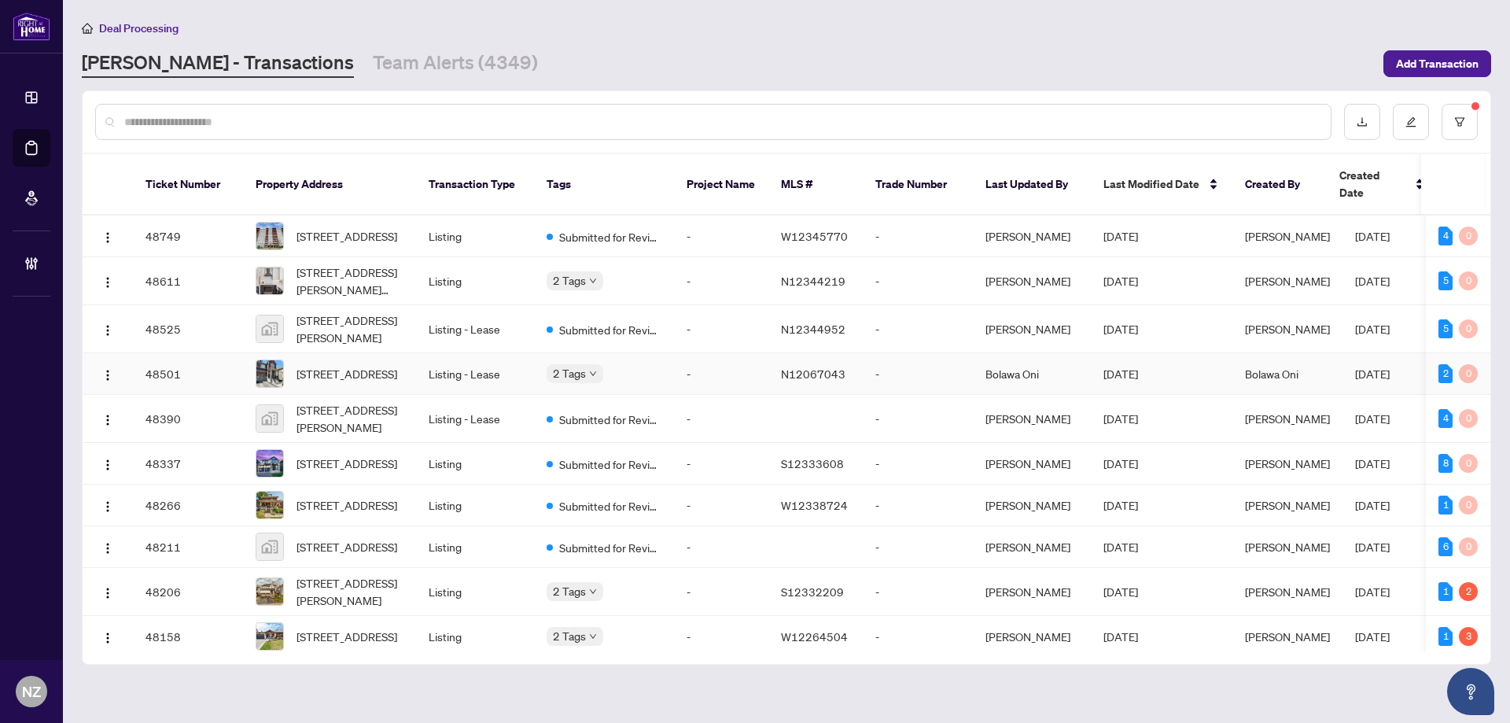 The width and height of the screenshot is (1510, 723). I want to click on button: Add Transaction, so click(1437, 64).